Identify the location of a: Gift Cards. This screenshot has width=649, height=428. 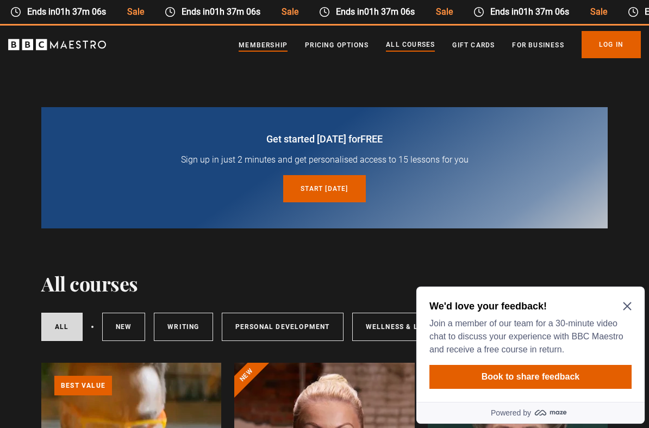
(473, 45).